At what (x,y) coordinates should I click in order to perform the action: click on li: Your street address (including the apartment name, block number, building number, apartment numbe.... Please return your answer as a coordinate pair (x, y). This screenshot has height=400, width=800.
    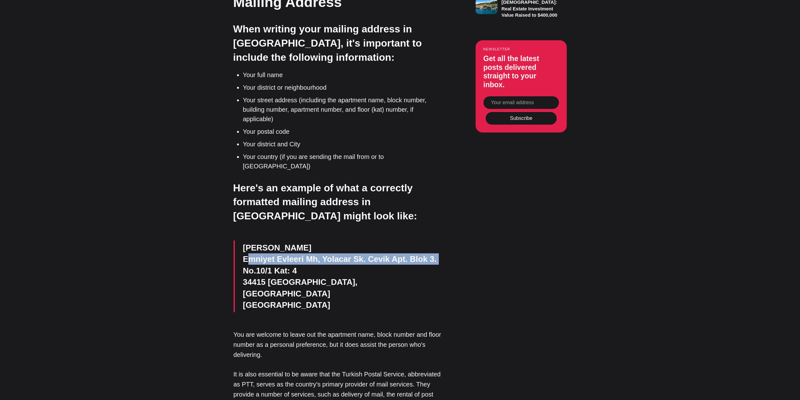
    Looking at the image, I should click on (344, 109).